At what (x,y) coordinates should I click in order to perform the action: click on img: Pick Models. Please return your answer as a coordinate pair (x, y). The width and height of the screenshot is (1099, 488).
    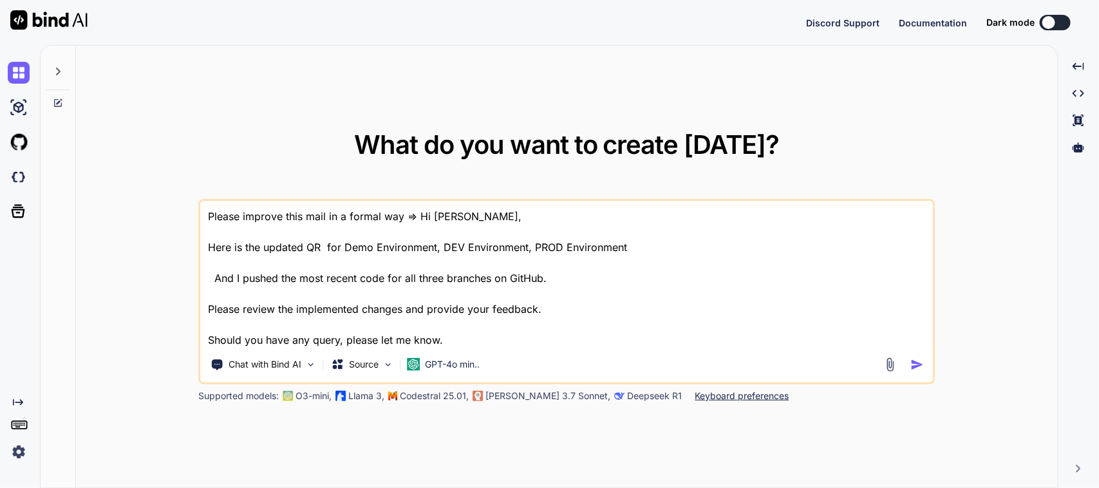
    Looking at the image, I should click on (388, 364).